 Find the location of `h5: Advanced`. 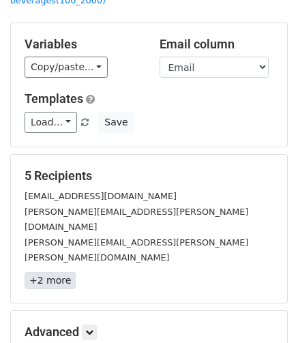

h5: Advanced is located at coordinates (148, 332).